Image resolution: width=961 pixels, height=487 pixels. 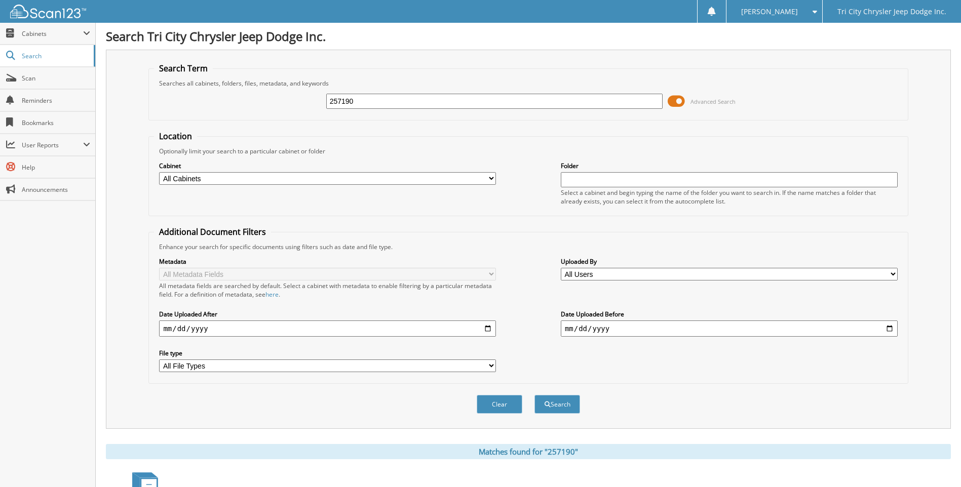 What do you see at coordinates (557, 404) in the screenshot?
I see `button: Search` at bounding box center [557, 404].